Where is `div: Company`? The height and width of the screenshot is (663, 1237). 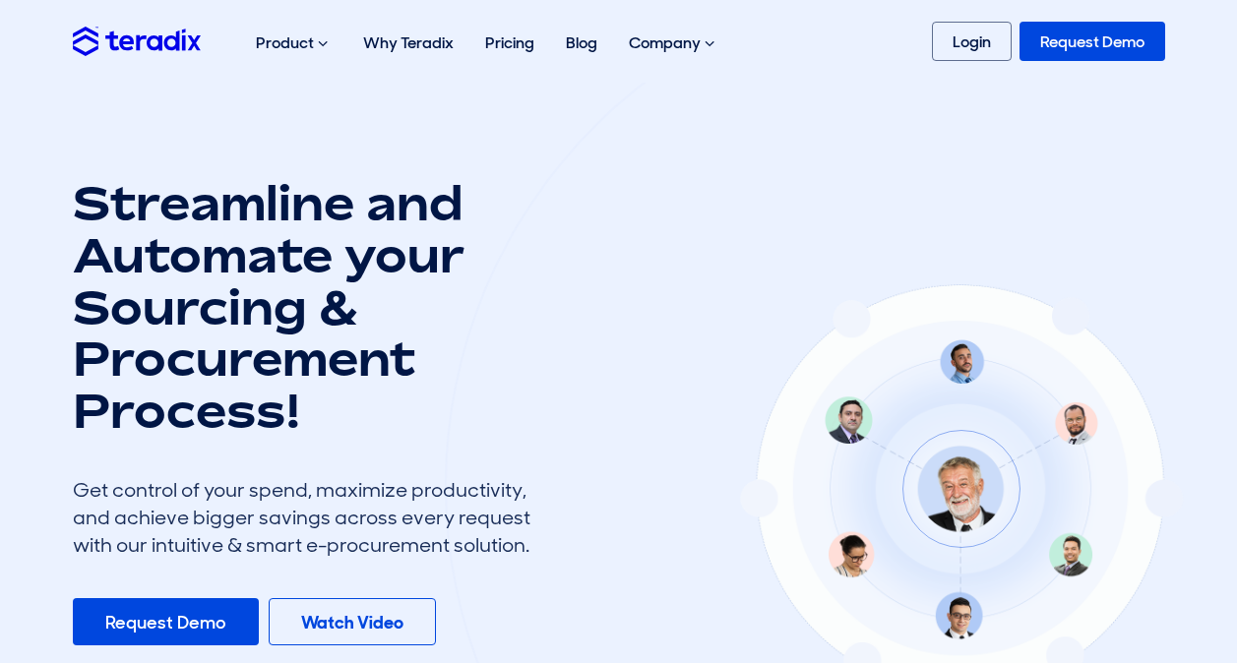
div: Company is located at coordinates (673, 43).